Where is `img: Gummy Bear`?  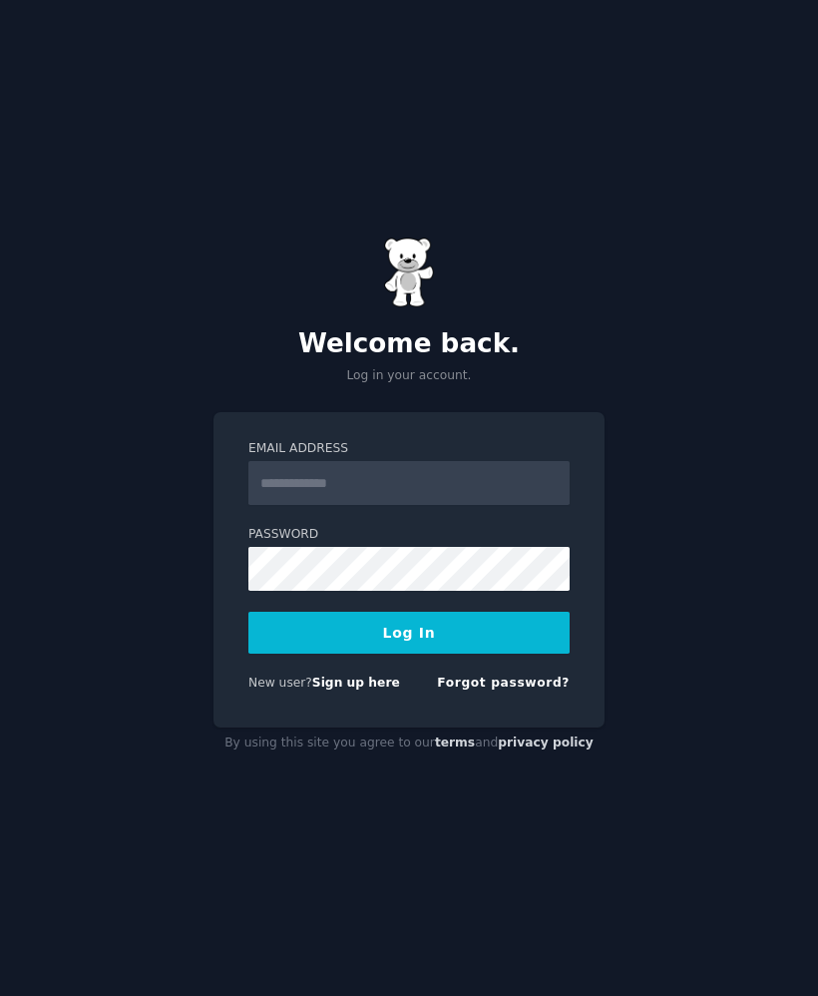 img: Gummy Bear is located at coordinates (409, 272).